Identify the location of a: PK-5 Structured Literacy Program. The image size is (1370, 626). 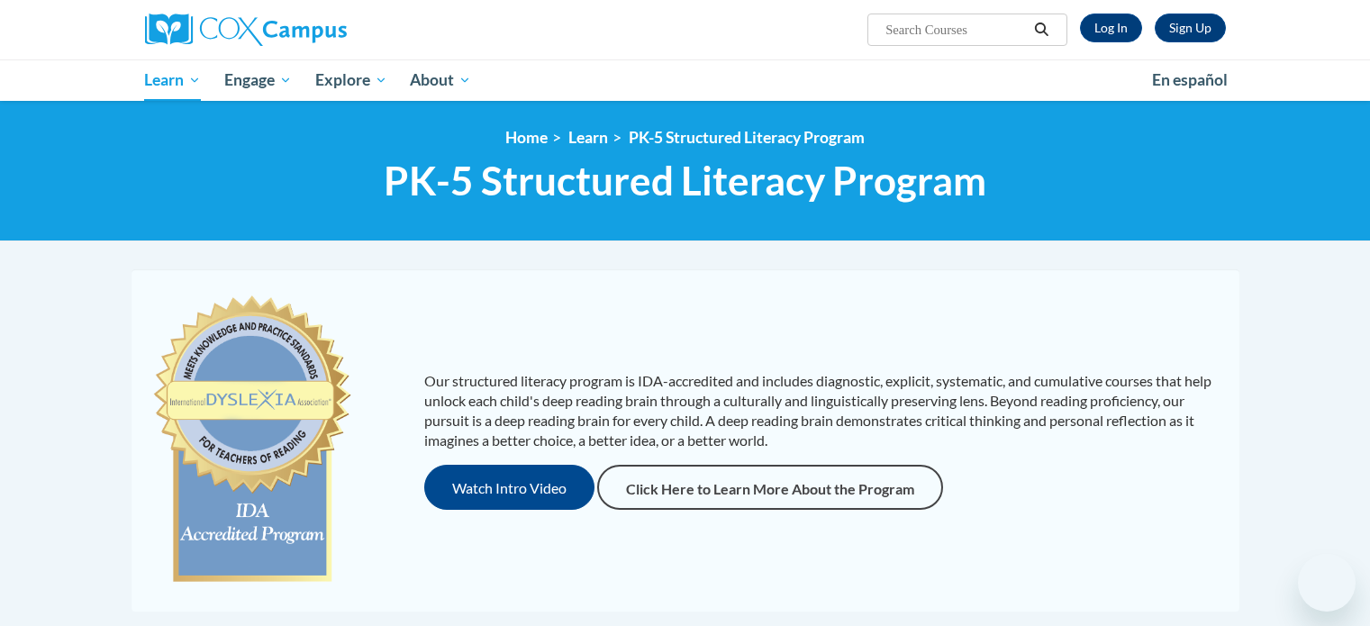
(747, 137).